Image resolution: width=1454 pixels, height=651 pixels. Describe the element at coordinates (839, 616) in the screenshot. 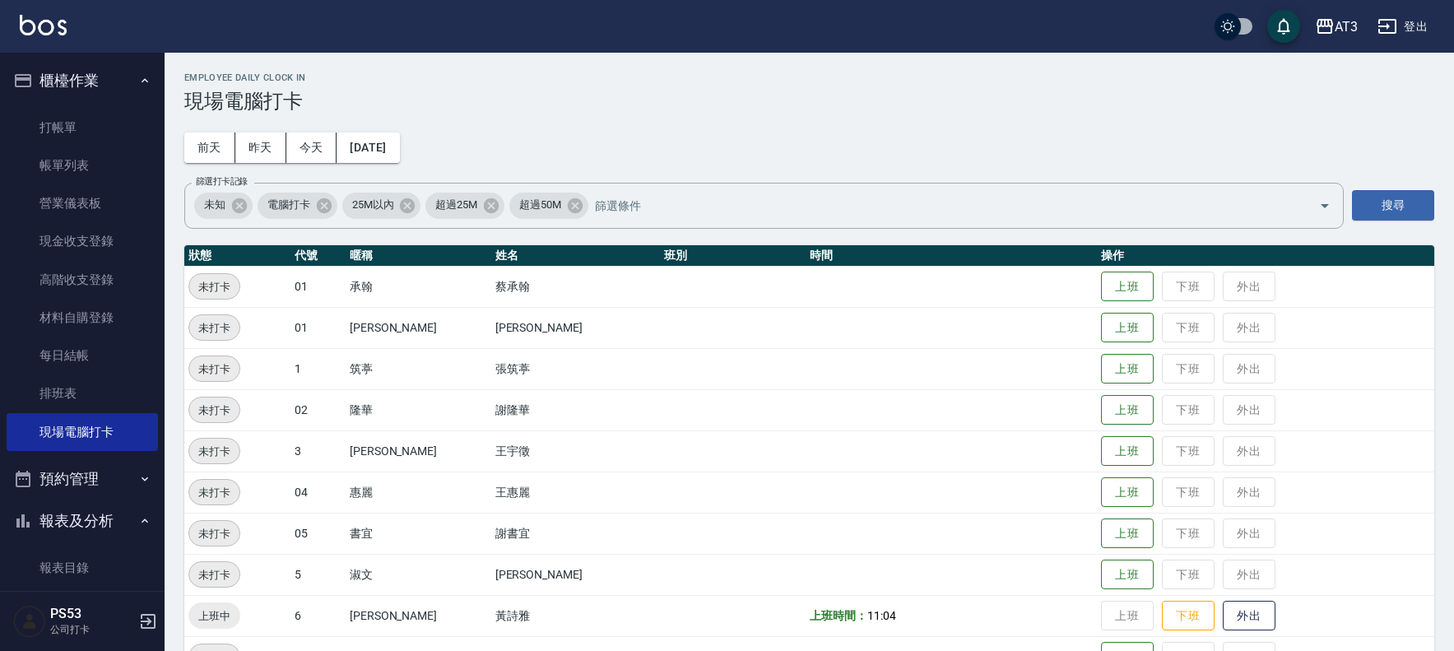

I see `b: 上班時間：` at that location.